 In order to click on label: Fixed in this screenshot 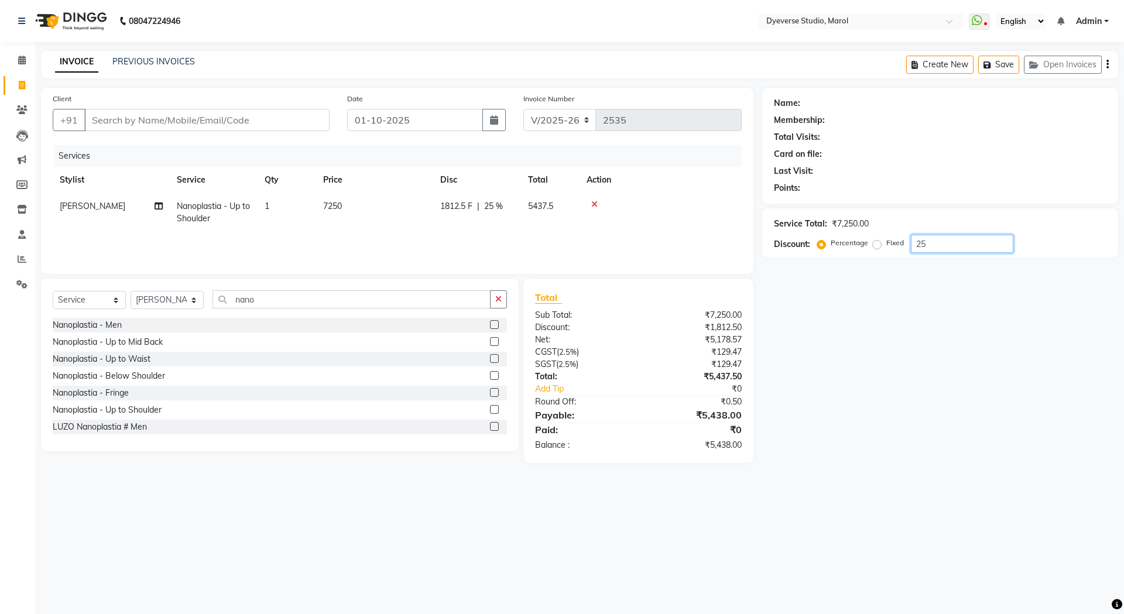, I will do `click(895, 243)`.